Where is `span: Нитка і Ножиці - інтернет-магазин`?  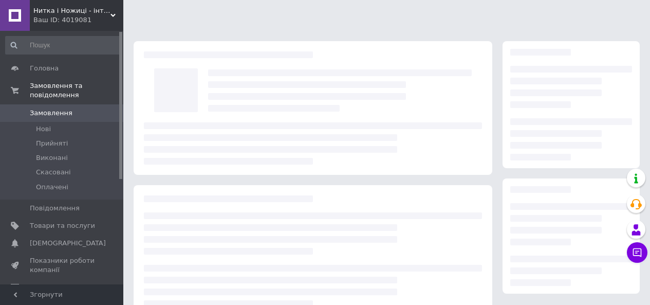 span: Нитка і Ножиці - інтернет-магазин is located at coordinates (72, 11).